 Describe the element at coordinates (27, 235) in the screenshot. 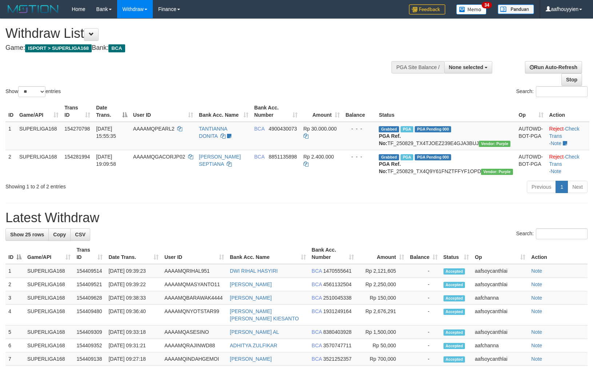

I see `span: Show 25 rows` at that location.